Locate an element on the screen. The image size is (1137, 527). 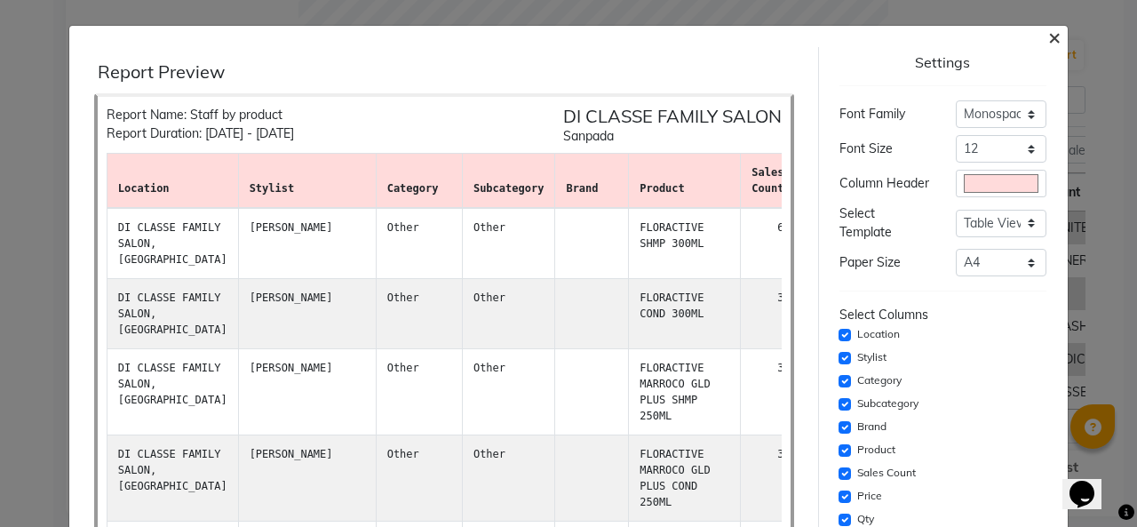
button: Close is located at coordinates (1055, 36).